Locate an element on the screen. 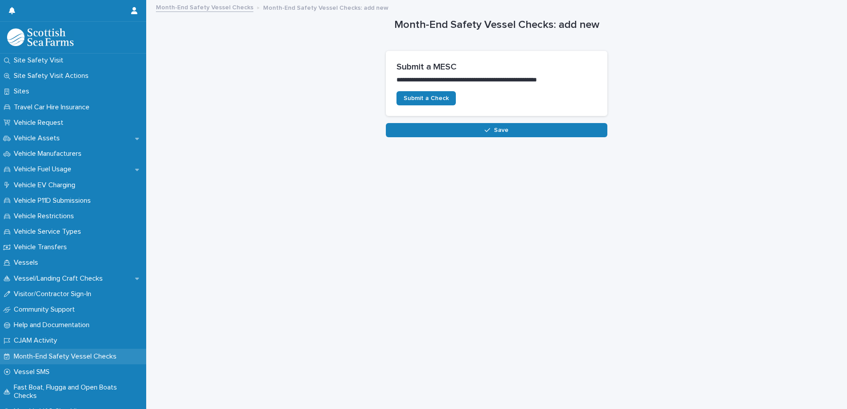 This screenshot has width=847, height=409. span: Submit a Check is located at coordinates (426, 98).